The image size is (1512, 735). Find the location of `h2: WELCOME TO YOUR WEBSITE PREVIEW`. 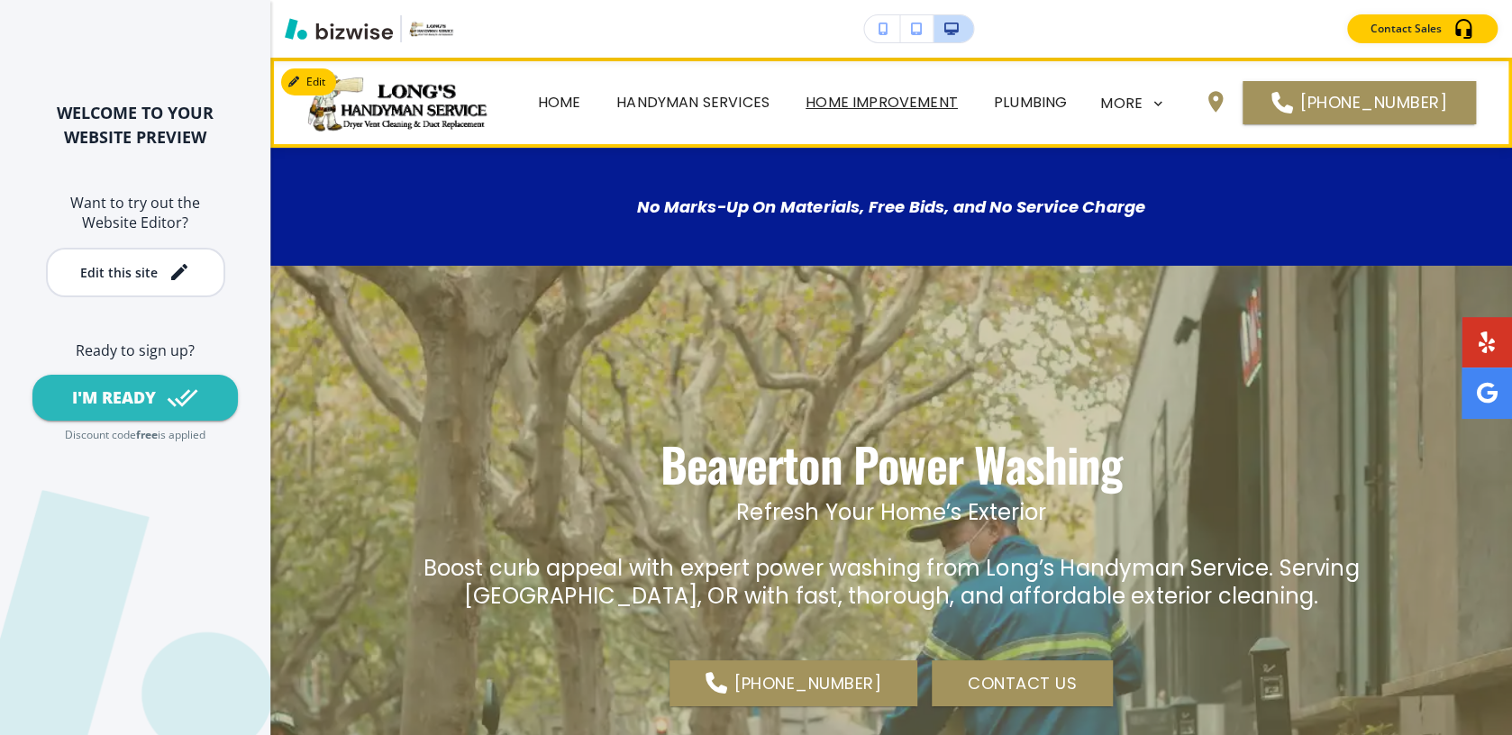

h2: WELCOME TO YOUR WEBSITE PREVIEW is located at coordinates (135, 125).